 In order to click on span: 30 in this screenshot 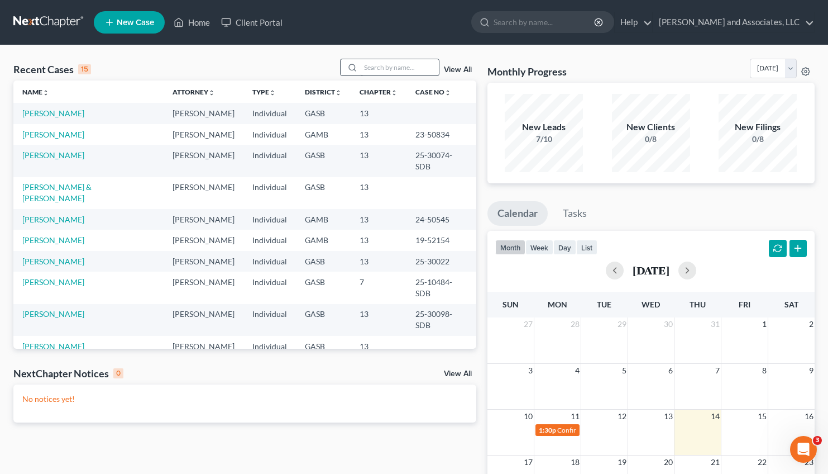, I will do `click(669, 324)`.